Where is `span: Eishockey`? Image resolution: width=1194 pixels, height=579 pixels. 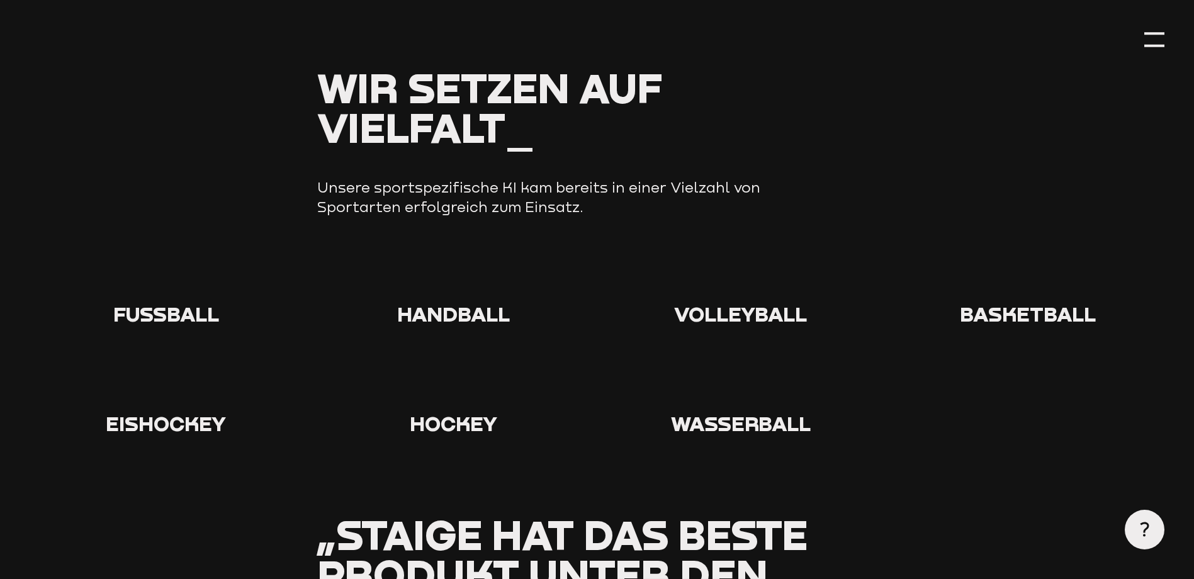
span: Eishockey is located at coordinates (165, 423).